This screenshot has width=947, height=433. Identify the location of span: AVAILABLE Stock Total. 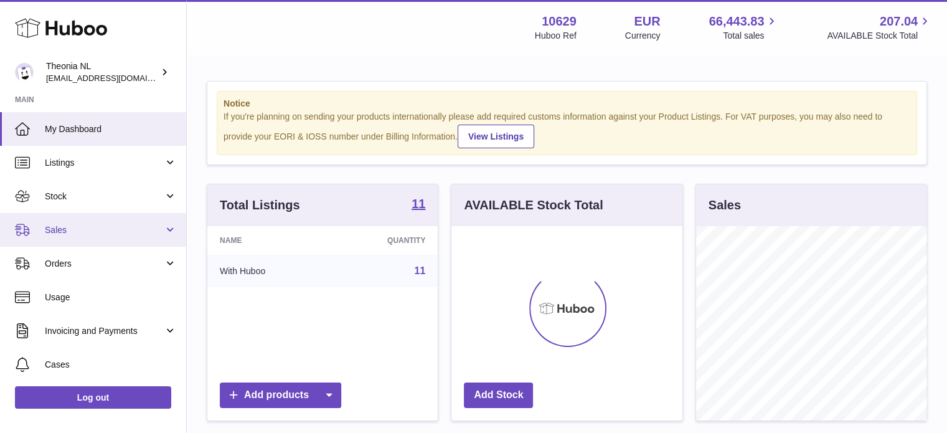
(879, 35).